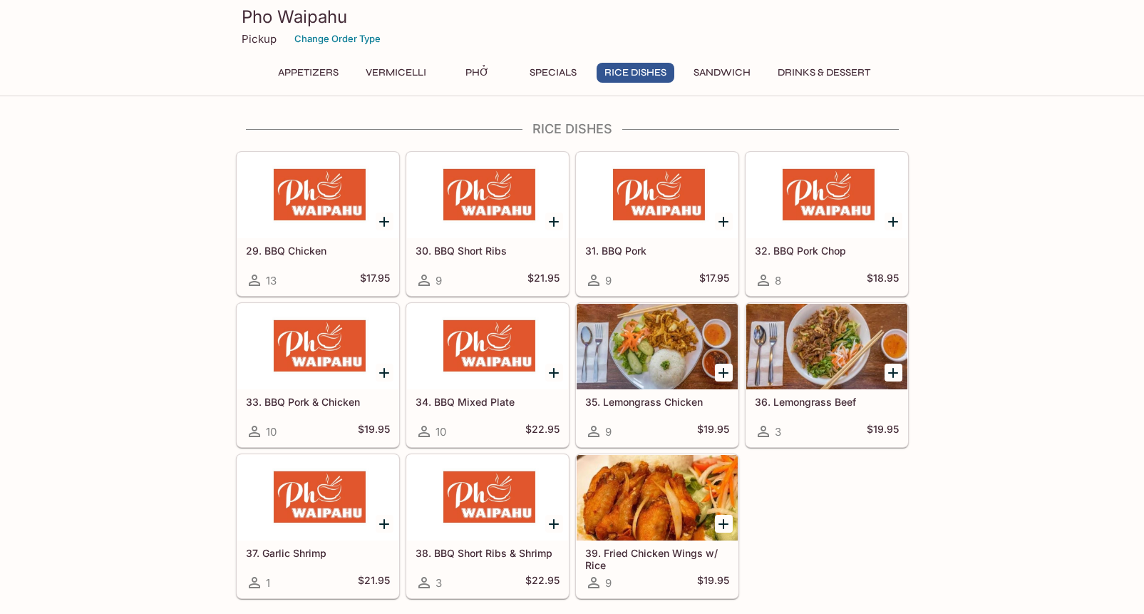  Describe the element at coordinates (487, 401) in the screenshot. I see `h5: 34. BBQ Mixed Plate` at that location.